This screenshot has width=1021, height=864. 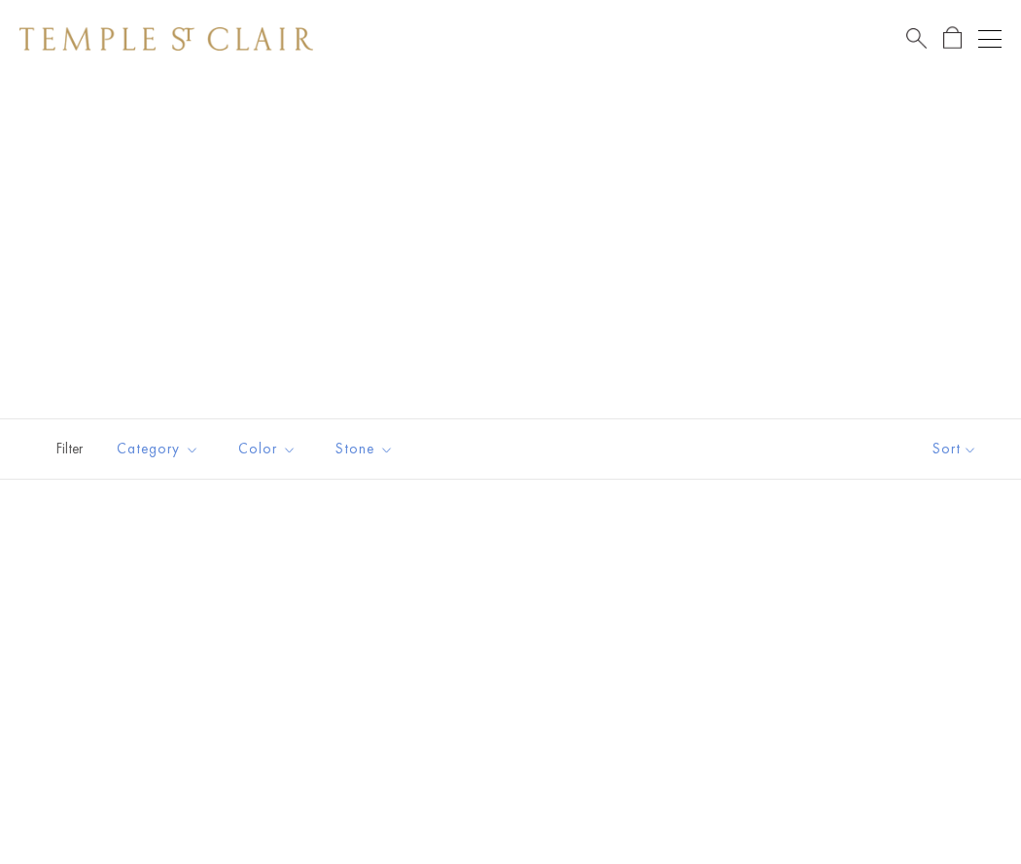 What do you see at coordinates (955, 448) in the screenshot?
I see `button: Show sort by` at bounding box center [955, 448].